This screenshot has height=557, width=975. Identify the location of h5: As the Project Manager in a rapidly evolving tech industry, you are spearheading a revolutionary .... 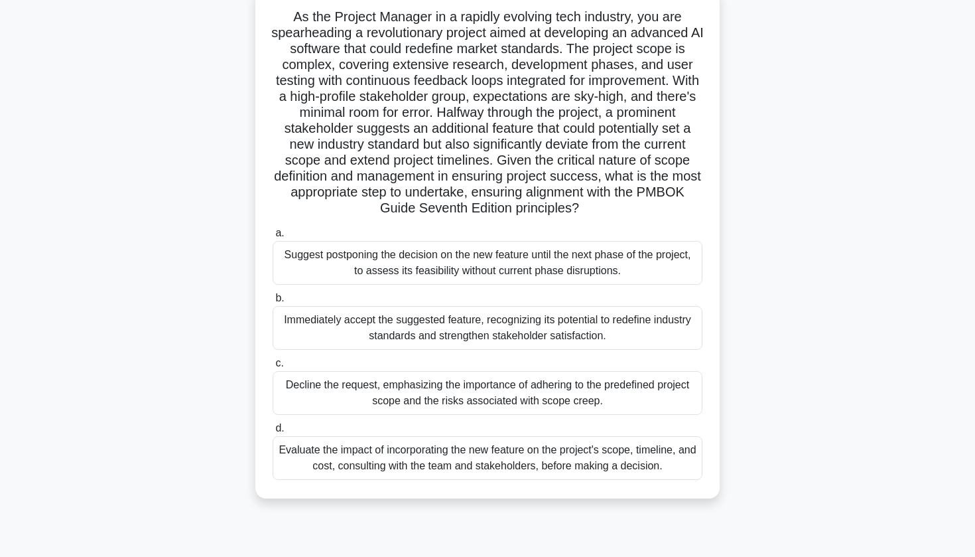
(488, 113).